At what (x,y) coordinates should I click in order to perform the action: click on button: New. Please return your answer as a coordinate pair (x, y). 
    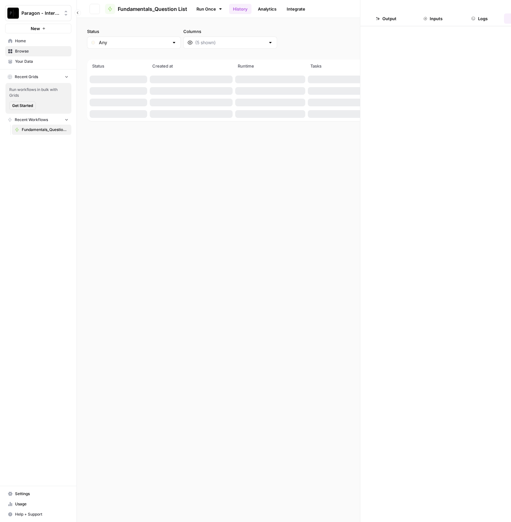
    Looking at the image, I should click on (38, 28).